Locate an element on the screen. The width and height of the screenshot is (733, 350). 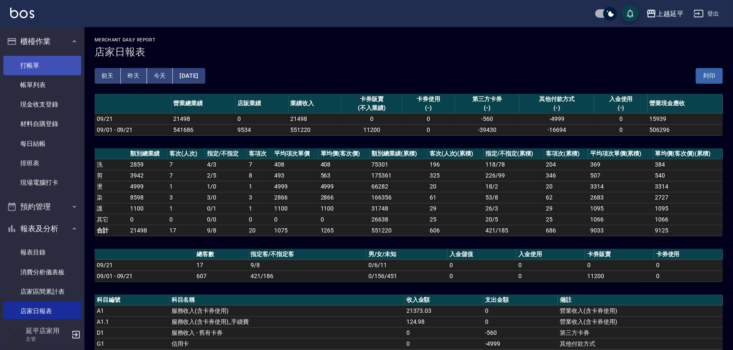
td: 服務收入(含卡券使用)_手續費 is located at coordinates (287, 321).